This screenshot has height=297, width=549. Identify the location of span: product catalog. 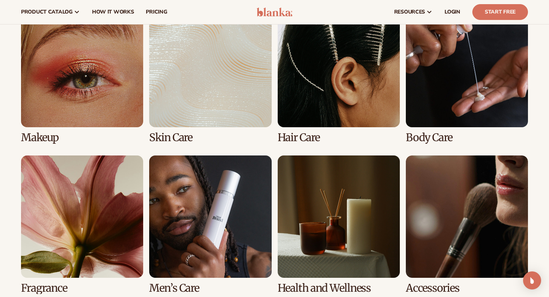
(47, 12).